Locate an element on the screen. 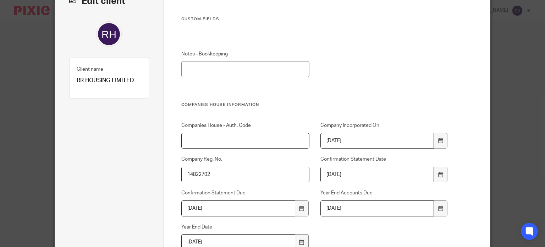 This screenshot has width=545, height=247. img: svg%3E is located at coordinates (109, 34).